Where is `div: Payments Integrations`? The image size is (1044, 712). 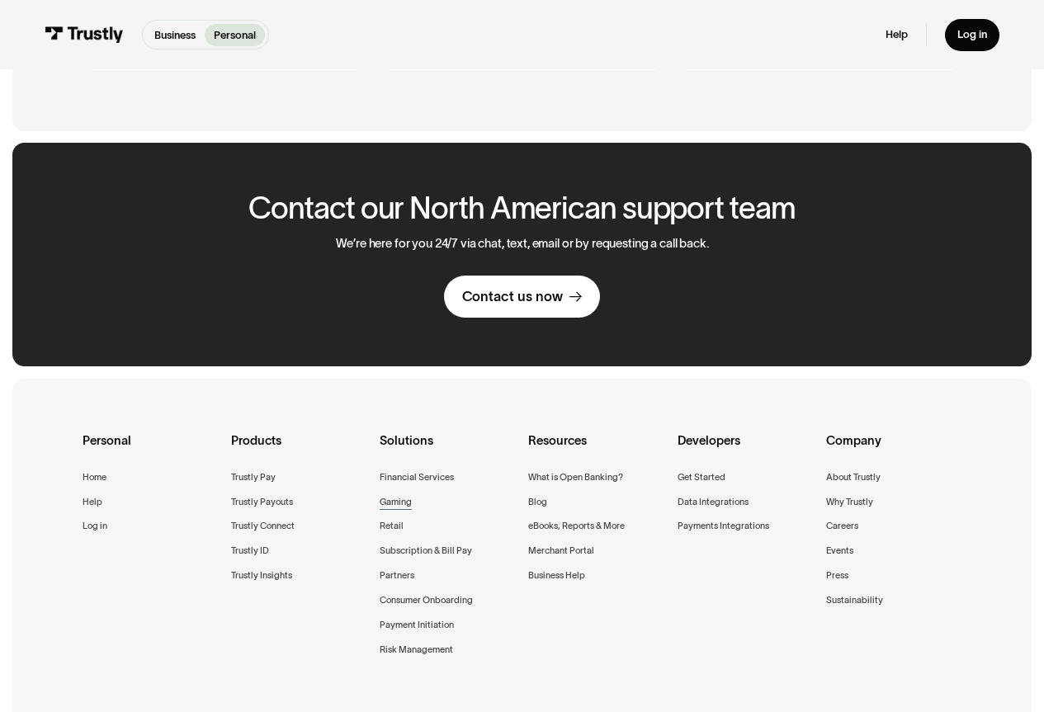 div: Payments Integrations is located at coordinates (723, 526).